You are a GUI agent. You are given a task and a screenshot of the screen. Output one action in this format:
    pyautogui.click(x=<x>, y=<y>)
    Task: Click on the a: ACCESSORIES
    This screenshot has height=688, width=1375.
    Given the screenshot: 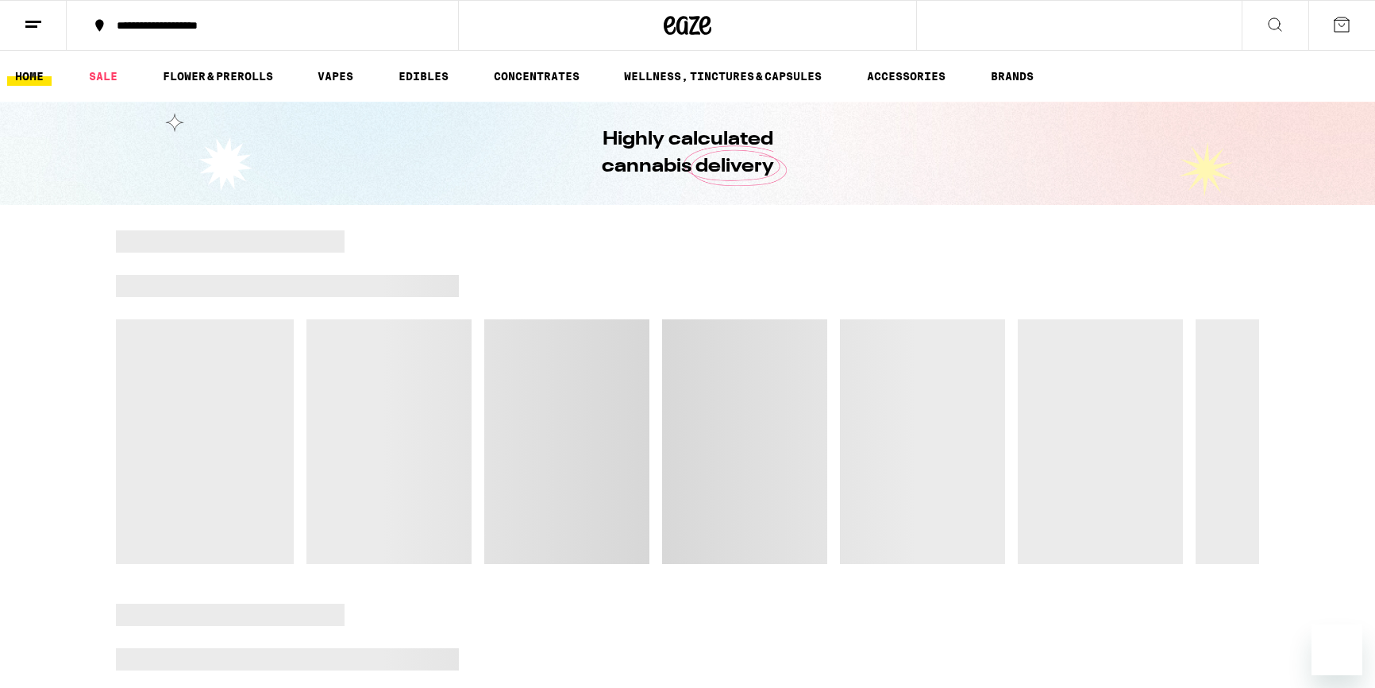 What is the action you would take?
    pyautogui.click(x=906, y=76)
    